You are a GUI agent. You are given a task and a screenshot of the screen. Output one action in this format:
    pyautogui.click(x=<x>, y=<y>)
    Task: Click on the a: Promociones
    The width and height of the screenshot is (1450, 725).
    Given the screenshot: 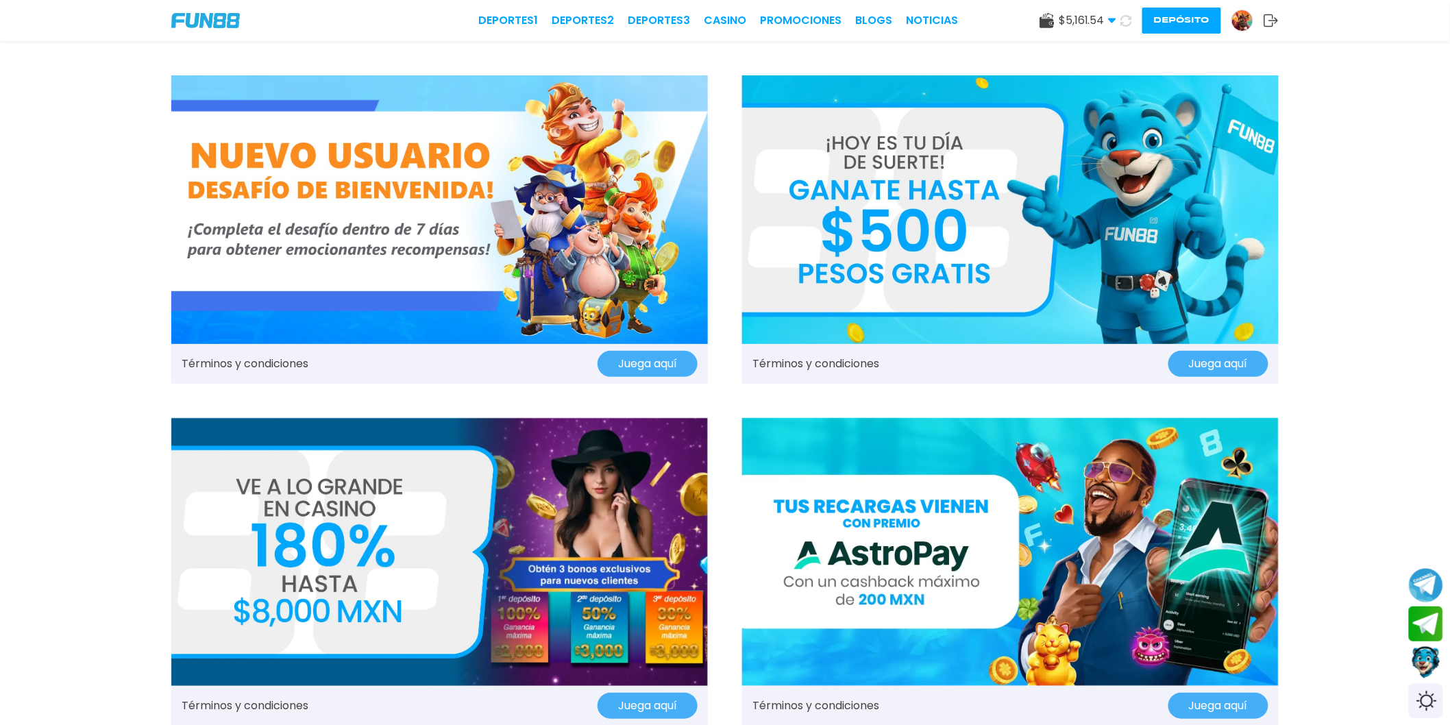 What is the action you would take?
    pyautogui.click(x=800, y=21)
    